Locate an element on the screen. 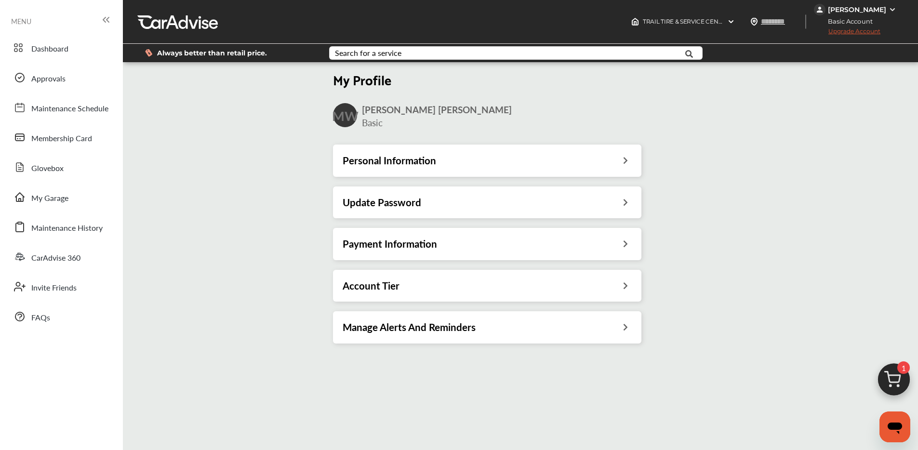 This screenshot has height=450, width=918. span: My Garage is located at coordinates (50, 199).